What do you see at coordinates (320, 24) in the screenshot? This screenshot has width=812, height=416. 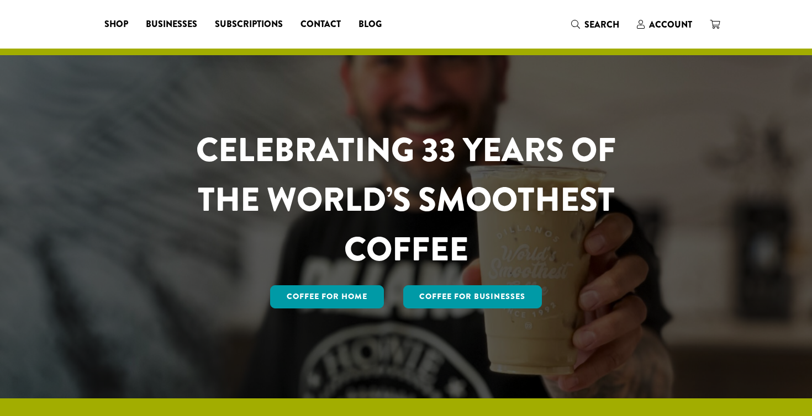 I see `span: Contact` at bounding box center [320, 24].